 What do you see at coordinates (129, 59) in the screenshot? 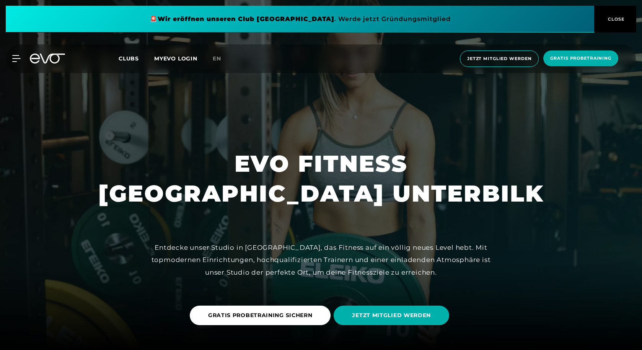
I see `span: Clubs` at bounding box center [129, 59].